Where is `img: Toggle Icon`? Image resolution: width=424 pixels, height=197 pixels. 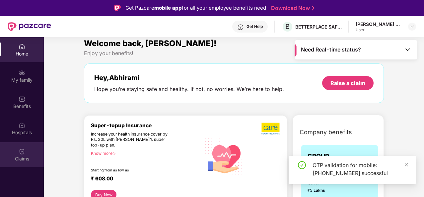 img: Toggle Icon is located at coordinates (407, 49).